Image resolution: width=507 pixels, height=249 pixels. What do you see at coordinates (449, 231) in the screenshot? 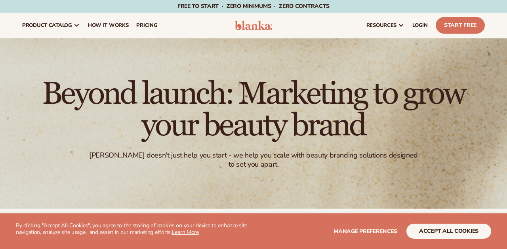
I see `button: accept all cookies` at bounding box center [449, 231].